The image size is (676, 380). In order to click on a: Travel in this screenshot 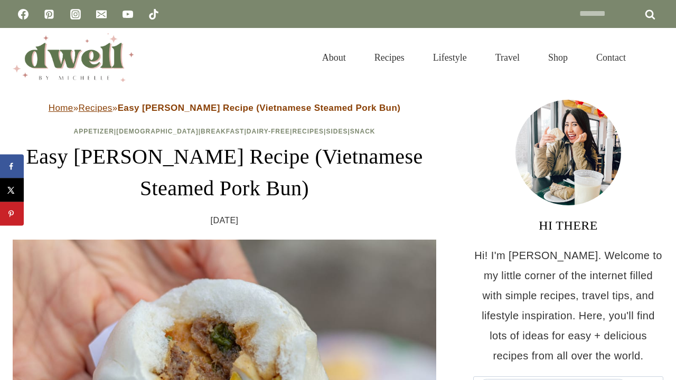, I will do `click(508, 58)`.